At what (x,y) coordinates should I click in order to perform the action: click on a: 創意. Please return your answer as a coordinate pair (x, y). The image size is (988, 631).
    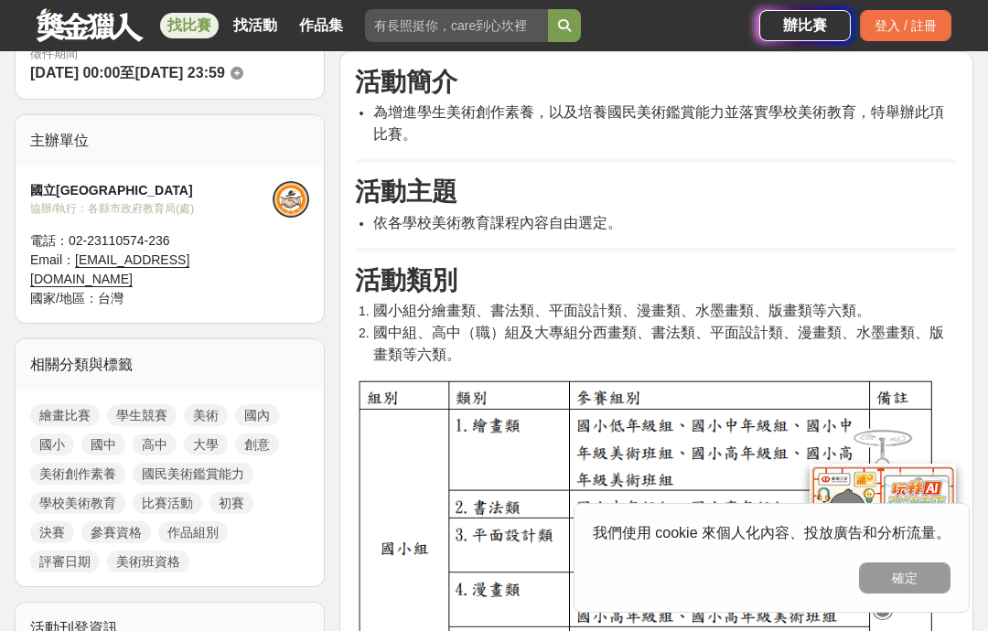
    Looking at the image, I should click on (257, 445).